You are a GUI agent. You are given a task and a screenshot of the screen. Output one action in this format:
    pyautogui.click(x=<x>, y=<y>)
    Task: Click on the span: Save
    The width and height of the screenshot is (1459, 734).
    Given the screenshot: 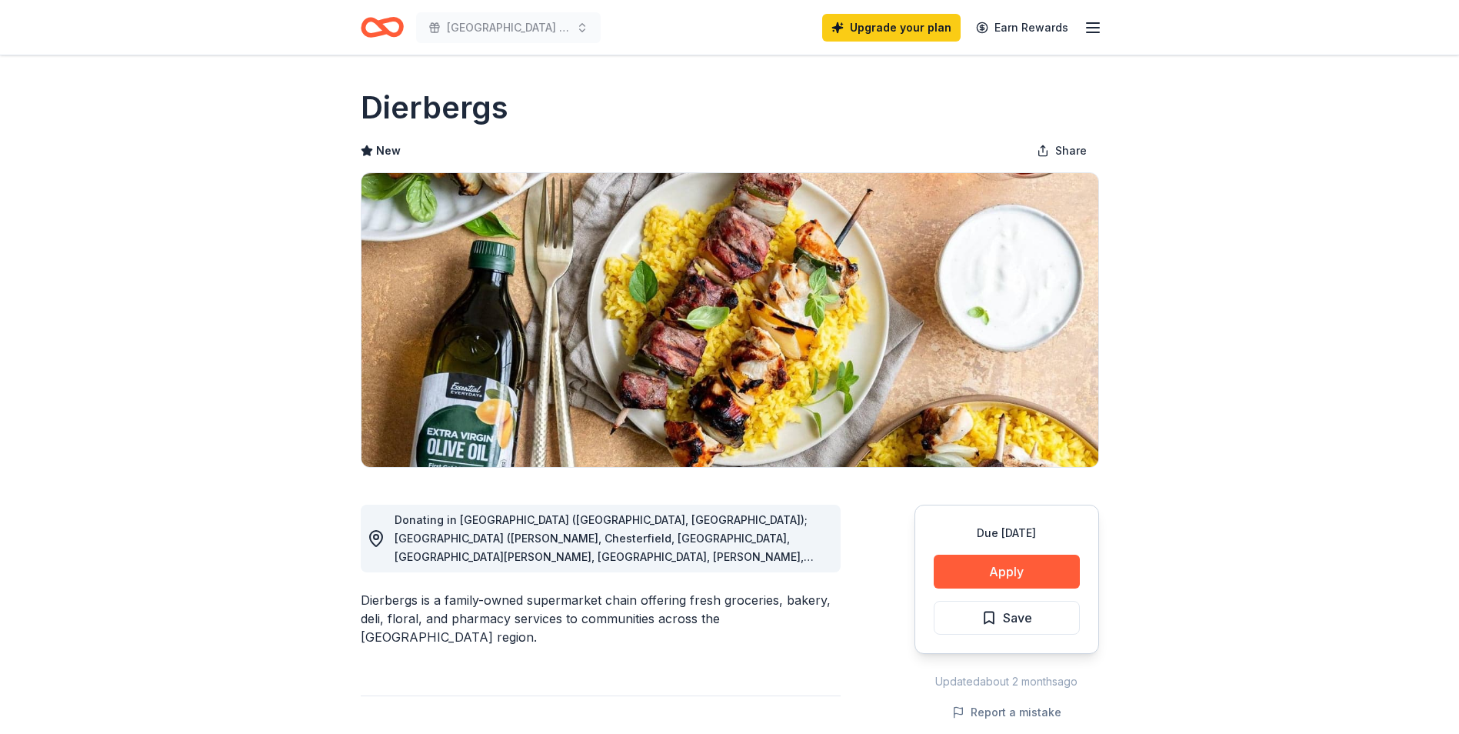 What is the action you would take?
    pyautogui.click(x=1017, y=617)
    